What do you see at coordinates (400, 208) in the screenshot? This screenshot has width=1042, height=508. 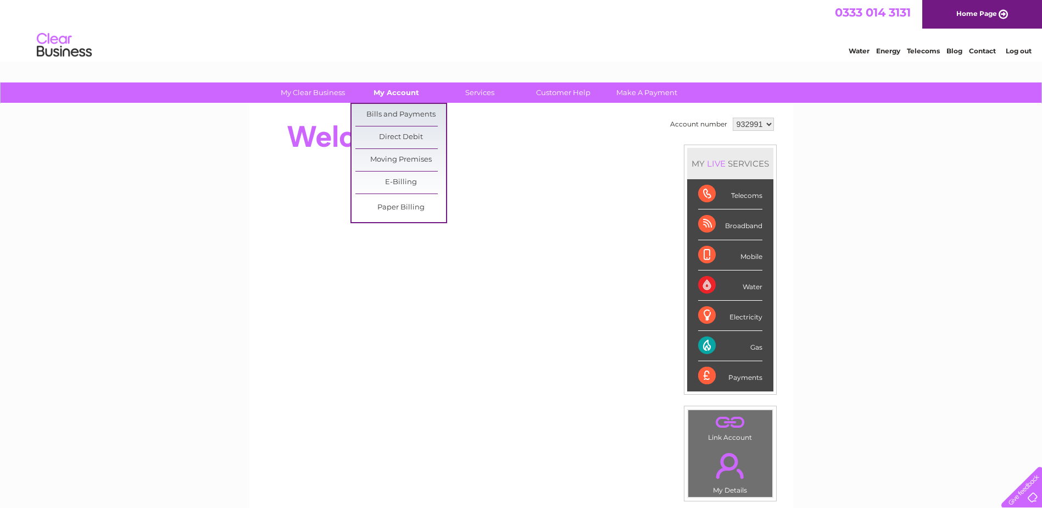 I see `a: Paper Billing` at bounding box center [400, 208].